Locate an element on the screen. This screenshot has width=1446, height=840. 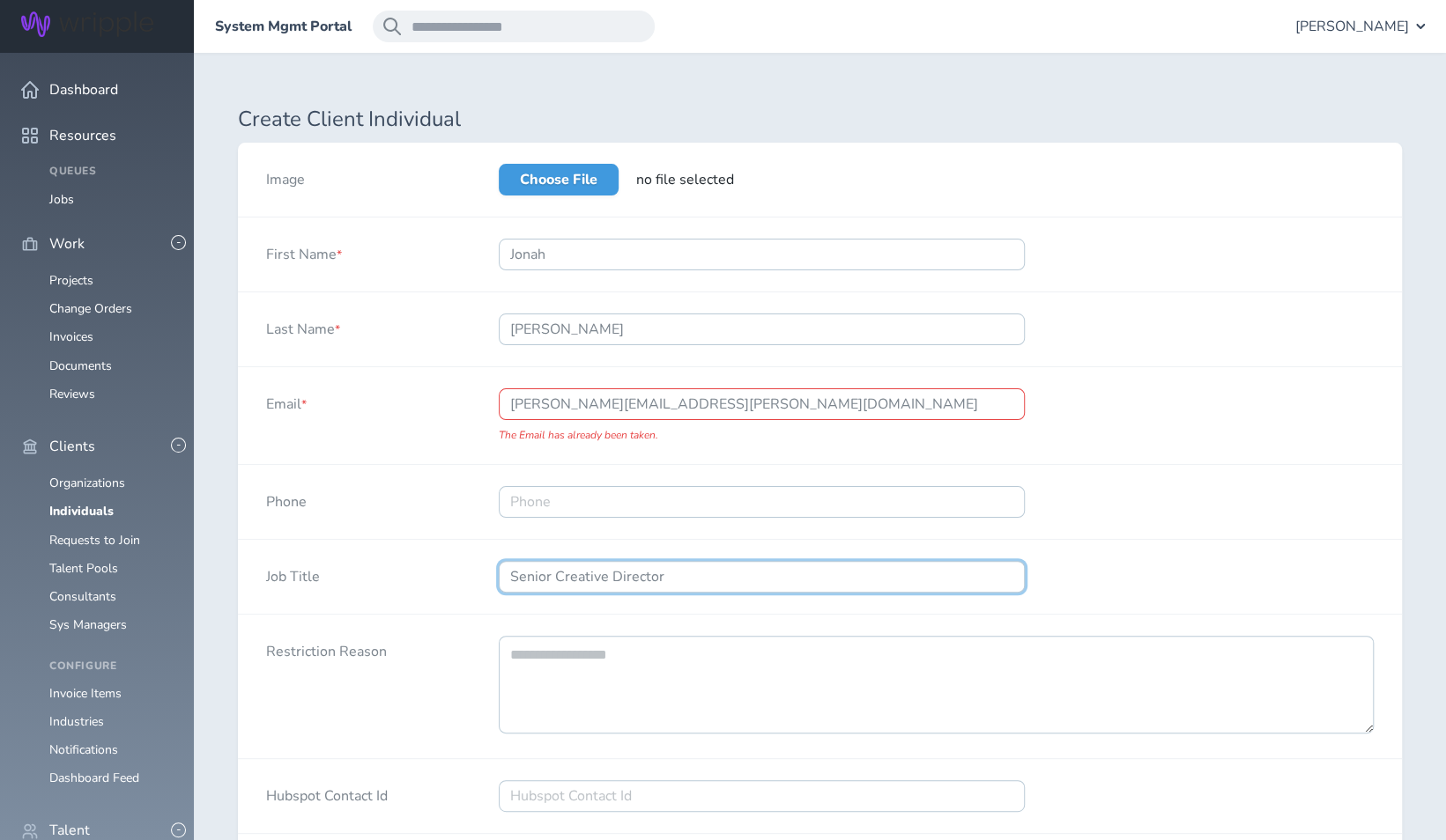
h4: Queues is located at coordinates (111, 172).